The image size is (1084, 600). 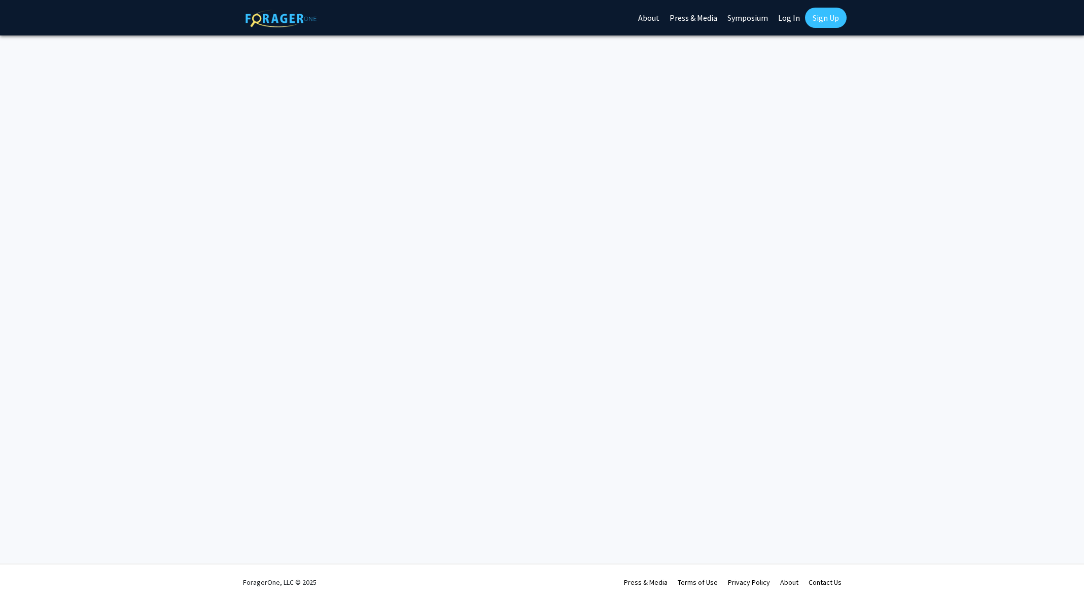 I want to click on a: Privacy Policy, so click(x=749, y=583).